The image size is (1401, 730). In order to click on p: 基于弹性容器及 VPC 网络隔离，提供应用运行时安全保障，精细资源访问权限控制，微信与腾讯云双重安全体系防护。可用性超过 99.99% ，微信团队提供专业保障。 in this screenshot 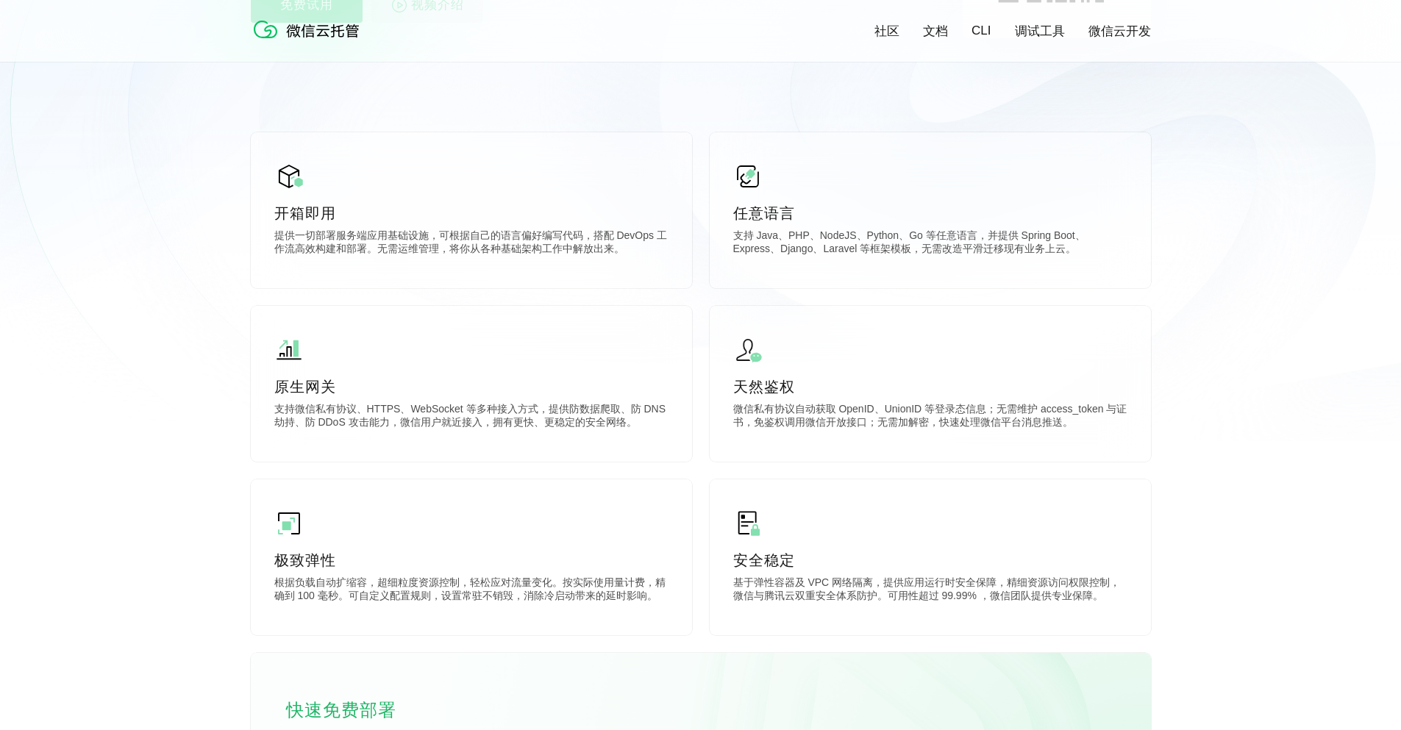, I will do `click(931, 591)`.